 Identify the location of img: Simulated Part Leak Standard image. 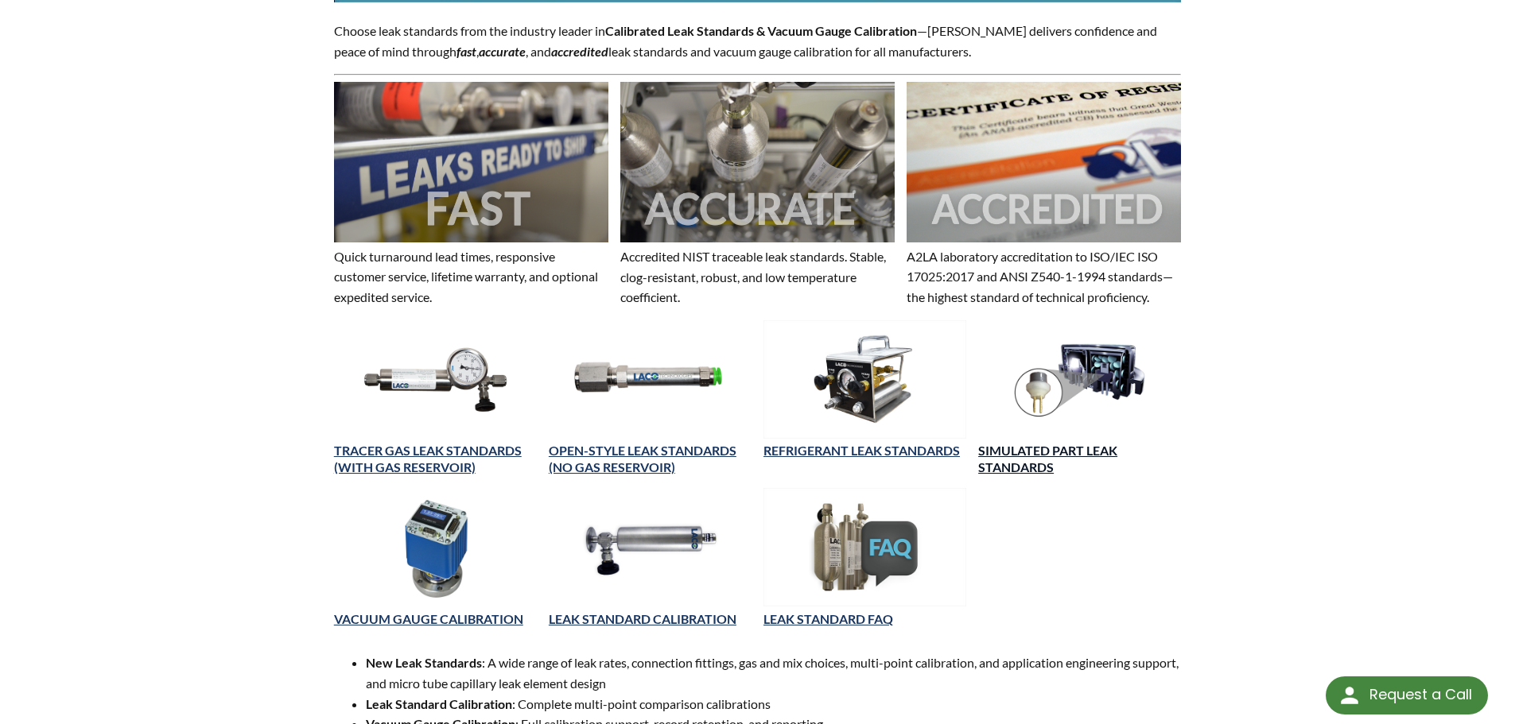
(1079, 379).